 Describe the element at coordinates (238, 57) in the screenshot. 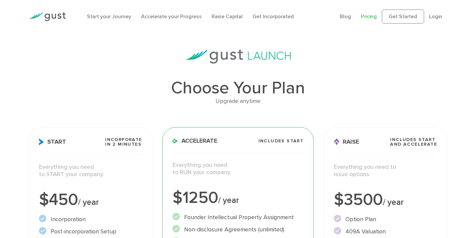

I see `img: gust-launch-logos.svg` at that location.